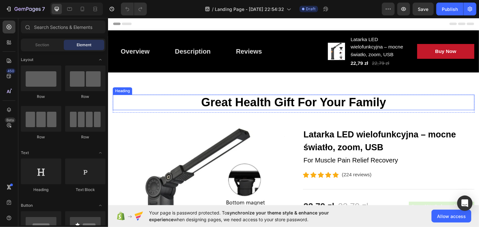  What do you see at coordinates (10, 120) in the screenshot?
I see `div: Beta` at bounding box center [10, 120].